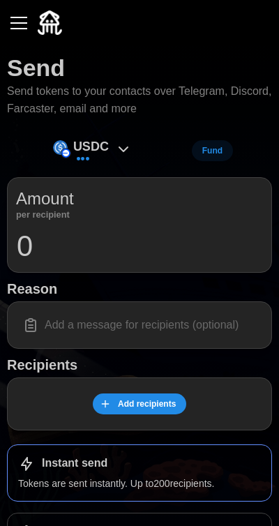 Image resolution: width=279 pixels, height=526 pixels. I want to click on img: USDC (on Base), so click(60, 147).